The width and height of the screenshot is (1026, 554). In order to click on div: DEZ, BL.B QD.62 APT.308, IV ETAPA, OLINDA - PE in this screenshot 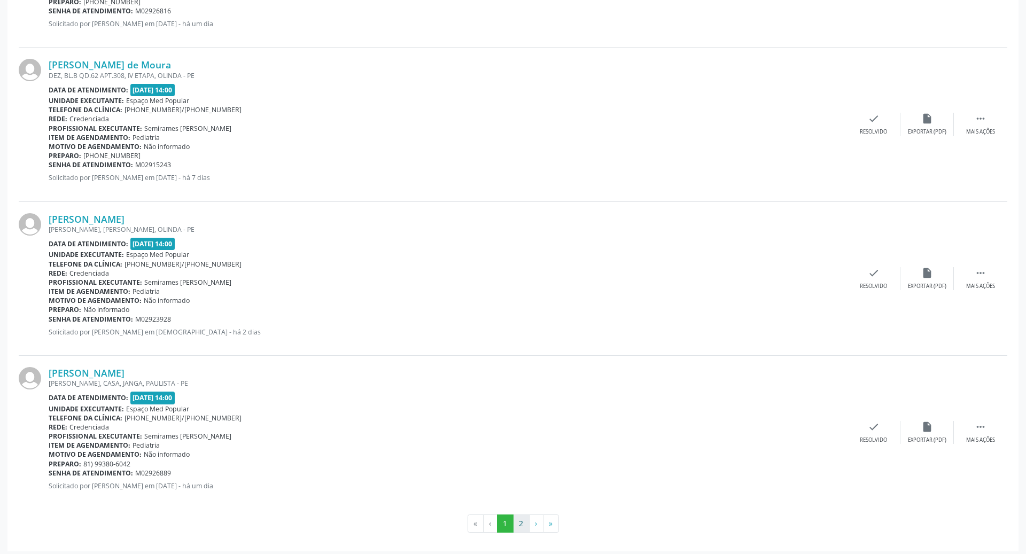, I will do `click(448, 75)`.